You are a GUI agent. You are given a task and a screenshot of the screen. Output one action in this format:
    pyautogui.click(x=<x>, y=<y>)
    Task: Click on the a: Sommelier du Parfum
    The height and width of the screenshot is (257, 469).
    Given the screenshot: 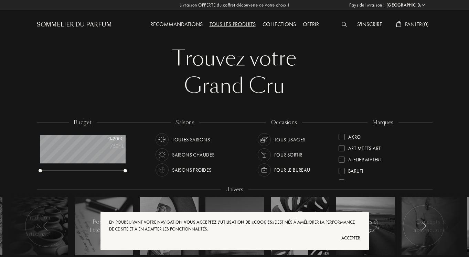 What is the action you would take?
    pyautogui.click(x=74, y=25)
    